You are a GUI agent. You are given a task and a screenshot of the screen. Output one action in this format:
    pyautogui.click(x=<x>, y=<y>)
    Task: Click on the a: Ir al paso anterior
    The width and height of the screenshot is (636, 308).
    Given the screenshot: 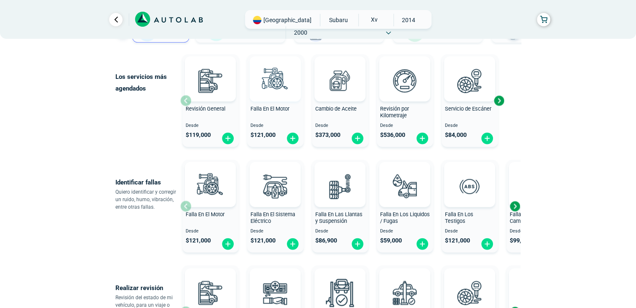 What is the action you would take?
    pyautogui.click(x=116, y=20)
    